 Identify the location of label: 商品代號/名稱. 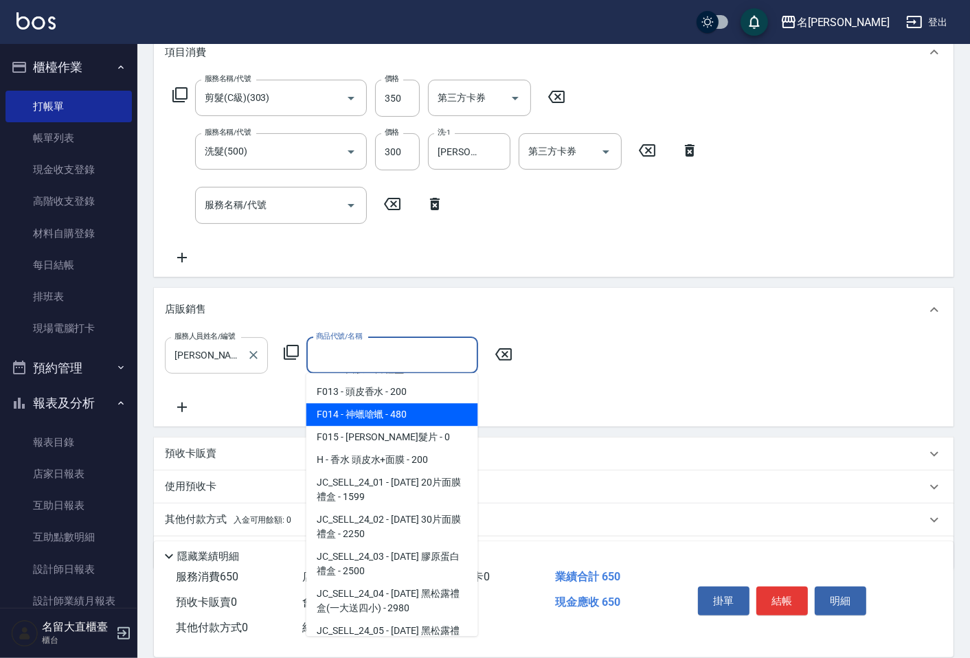
(339, 336).